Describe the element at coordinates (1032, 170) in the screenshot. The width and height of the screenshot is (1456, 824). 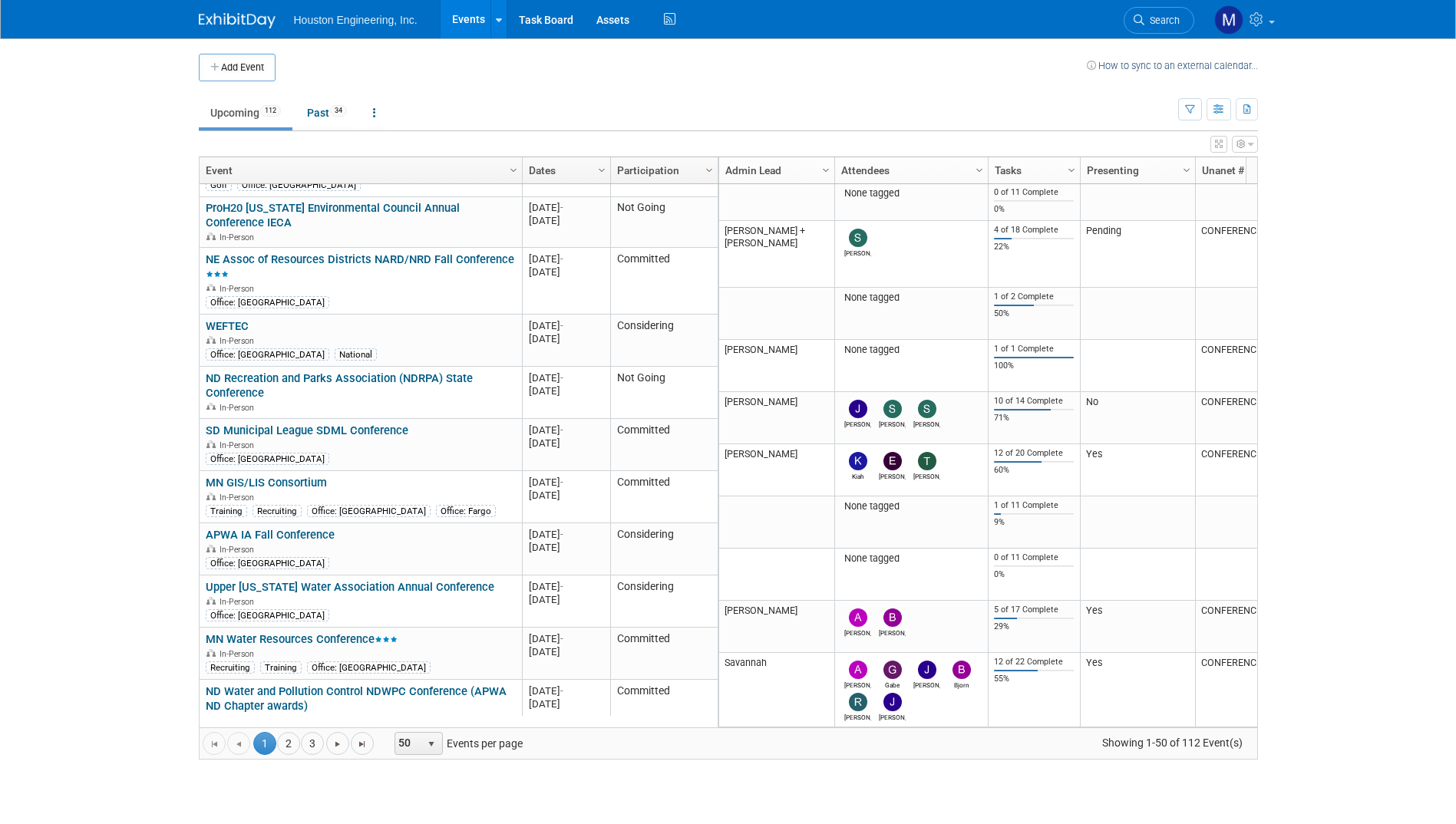
I see `a: Tasks` at that location.